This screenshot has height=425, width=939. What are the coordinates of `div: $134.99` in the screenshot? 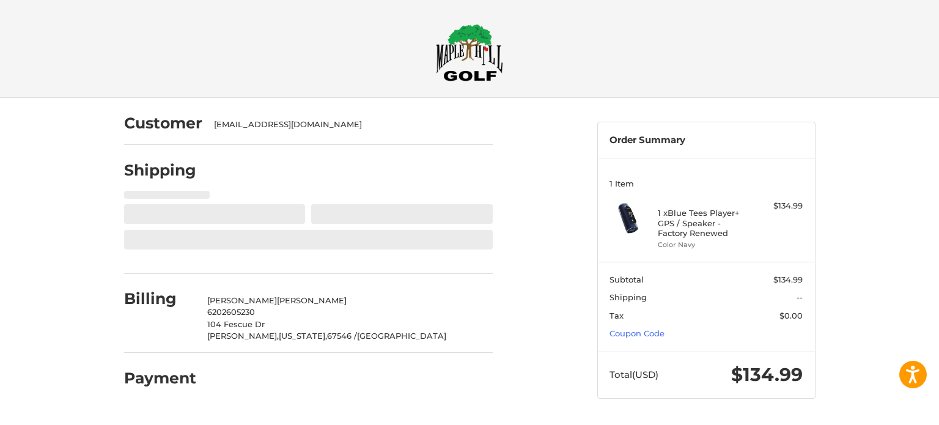 It's located at (778, 206).